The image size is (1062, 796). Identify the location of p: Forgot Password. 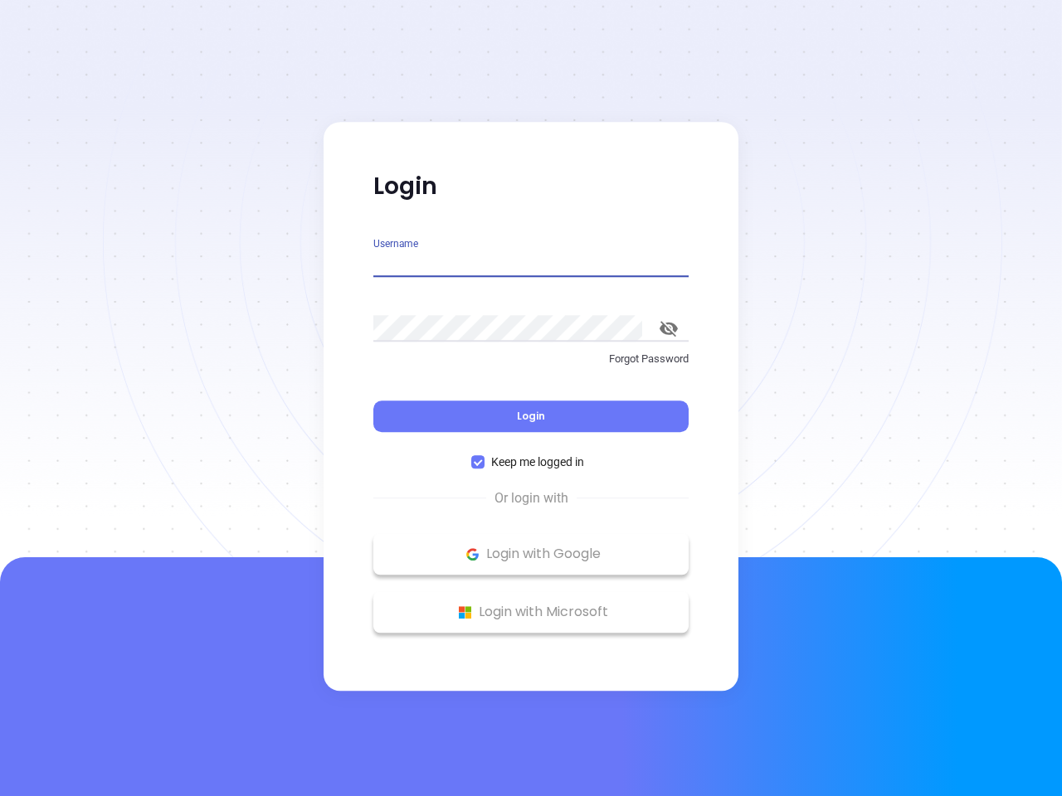
(531, 359).